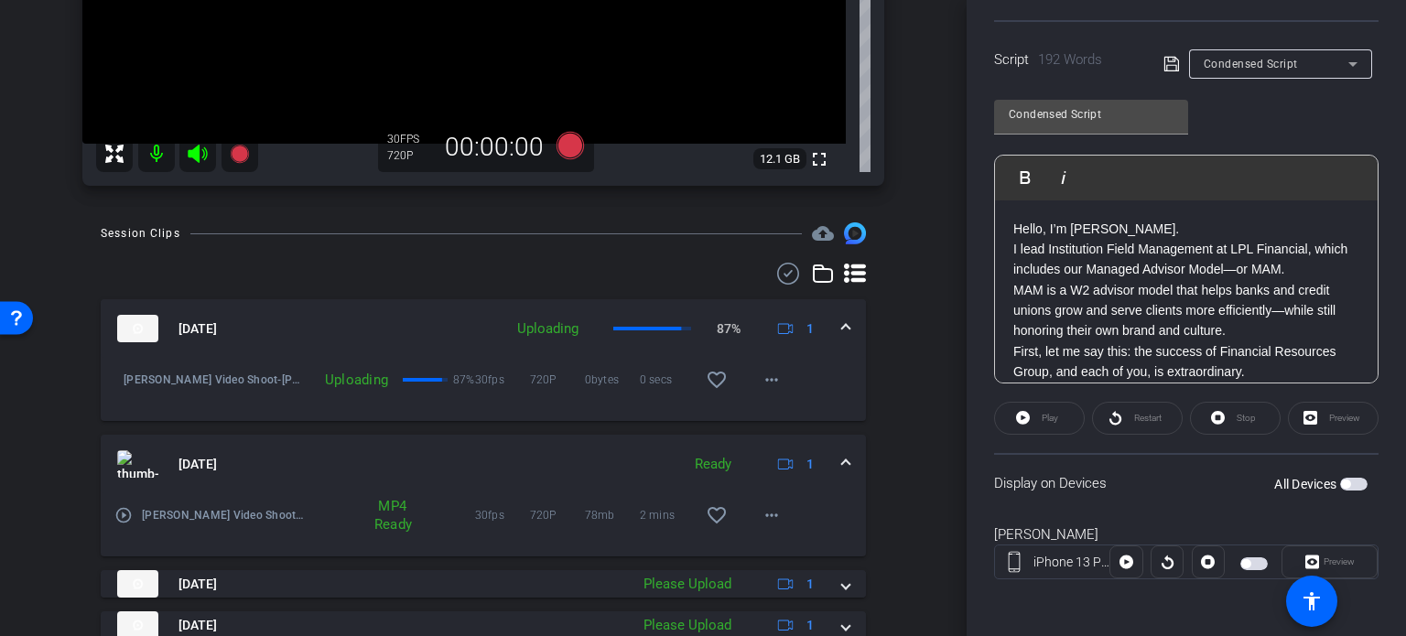  I want to click on span: 0bytes, so click(612, 380).